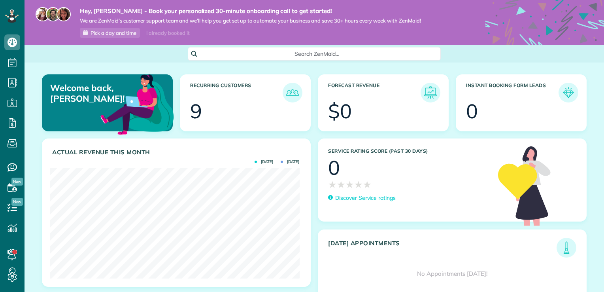 This screenshot has height=292, width=604. I want to click on a: Discover Service ratings, so click(362, 198).